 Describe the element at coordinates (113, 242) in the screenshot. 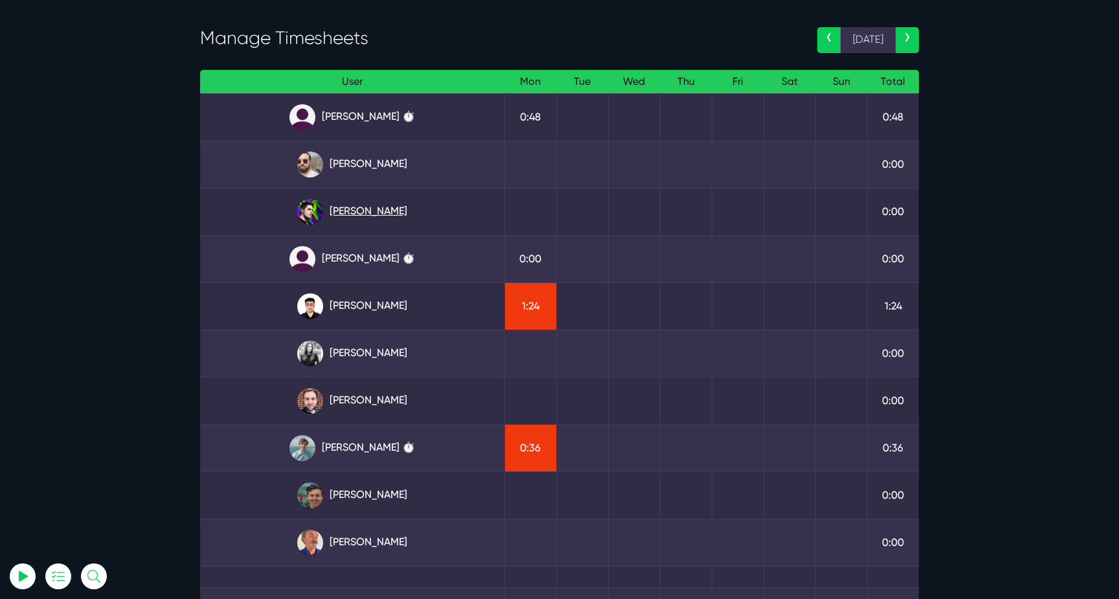

I see `button: Log In` at that location.